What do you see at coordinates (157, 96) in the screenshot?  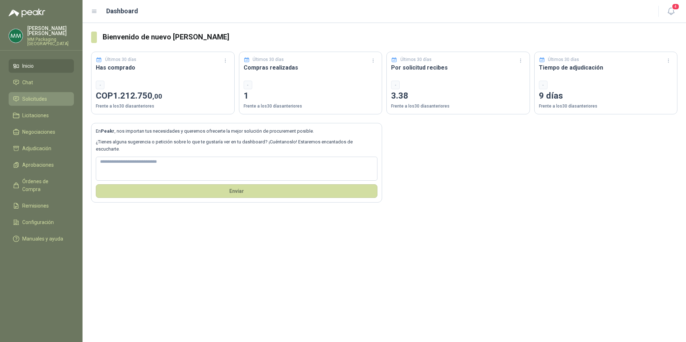 I see `span: ,00` at bounding box center [157, 96].